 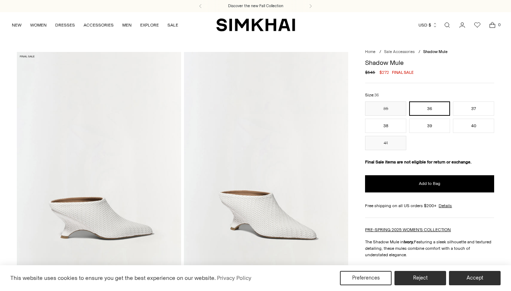 I want to click on a: MEN, so click(x=127, y=25).